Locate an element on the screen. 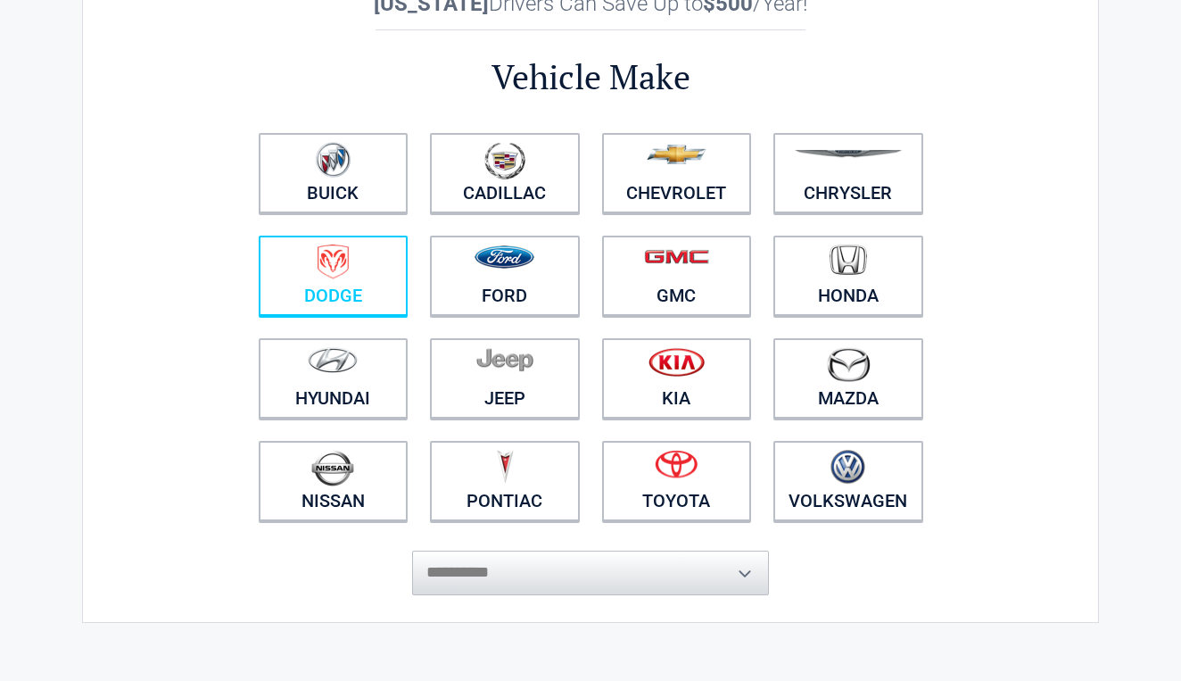  img: pontiac is located at coordinates (505, 467).